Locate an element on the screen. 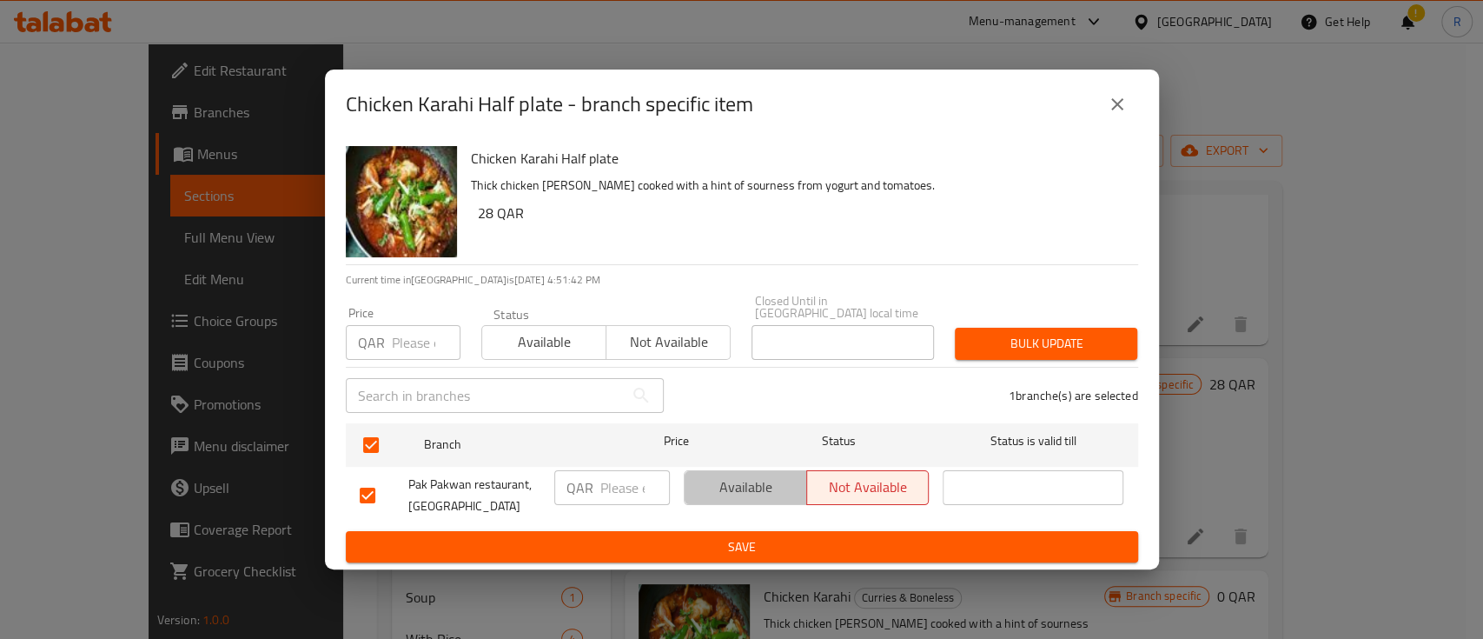 The image size is (1483, 639). h2: Chicken Karahi Half plate - branch specific item is located at coordinates (549, 104).